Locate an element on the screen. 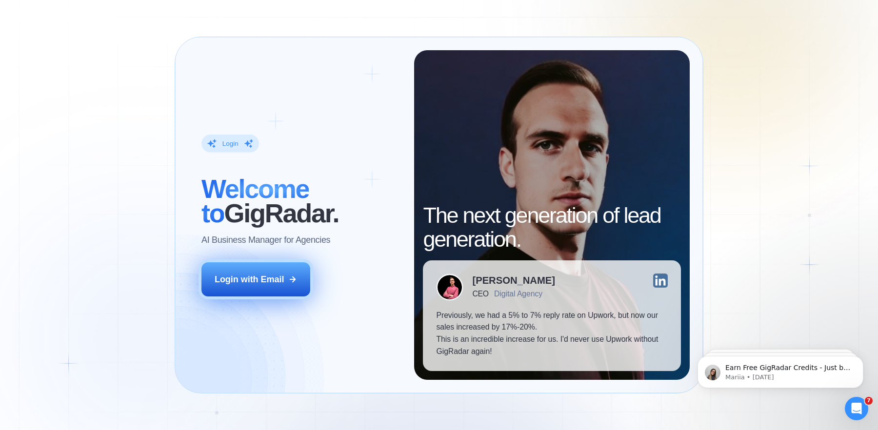  span: Welcome to is located at coordinates (255, 201).